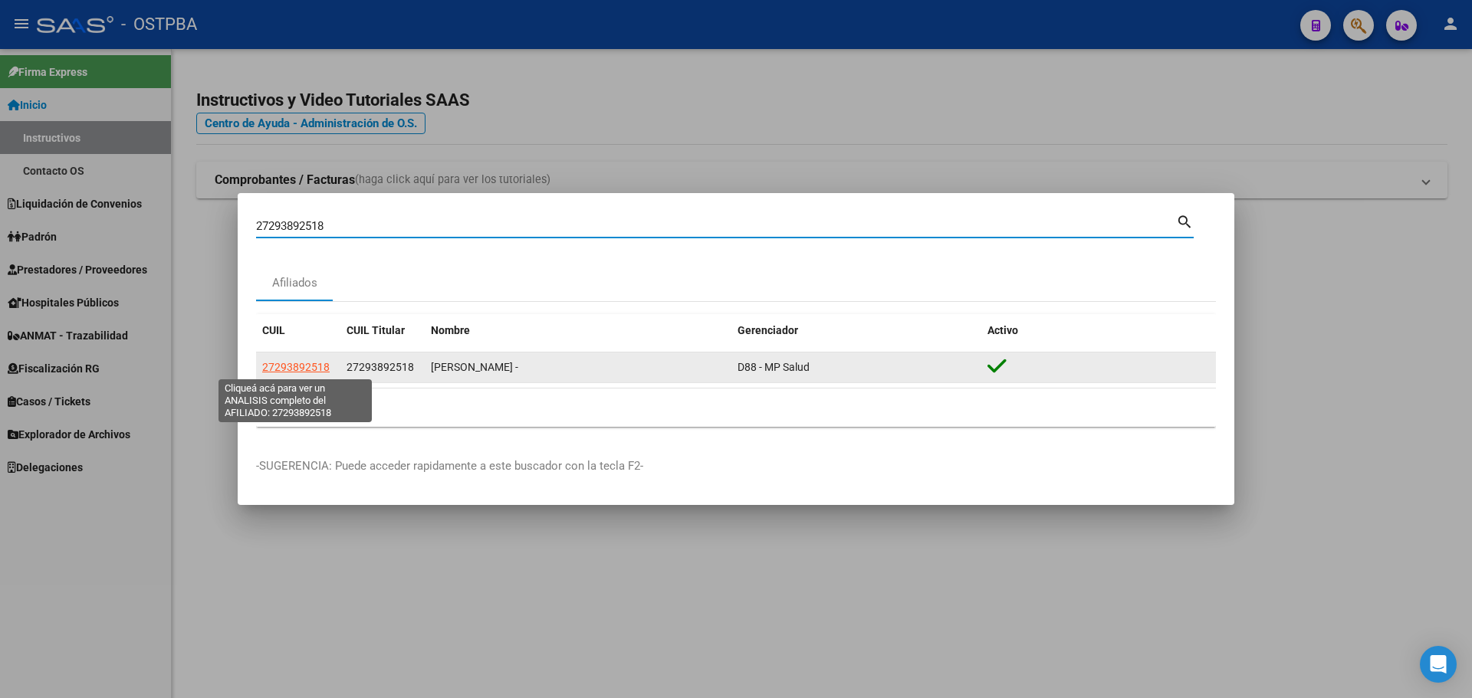  What do you see at coordinates (773, 367) in the screenshot?
I see `span: D88 - MP Salud` at bounding box center [773, 367].